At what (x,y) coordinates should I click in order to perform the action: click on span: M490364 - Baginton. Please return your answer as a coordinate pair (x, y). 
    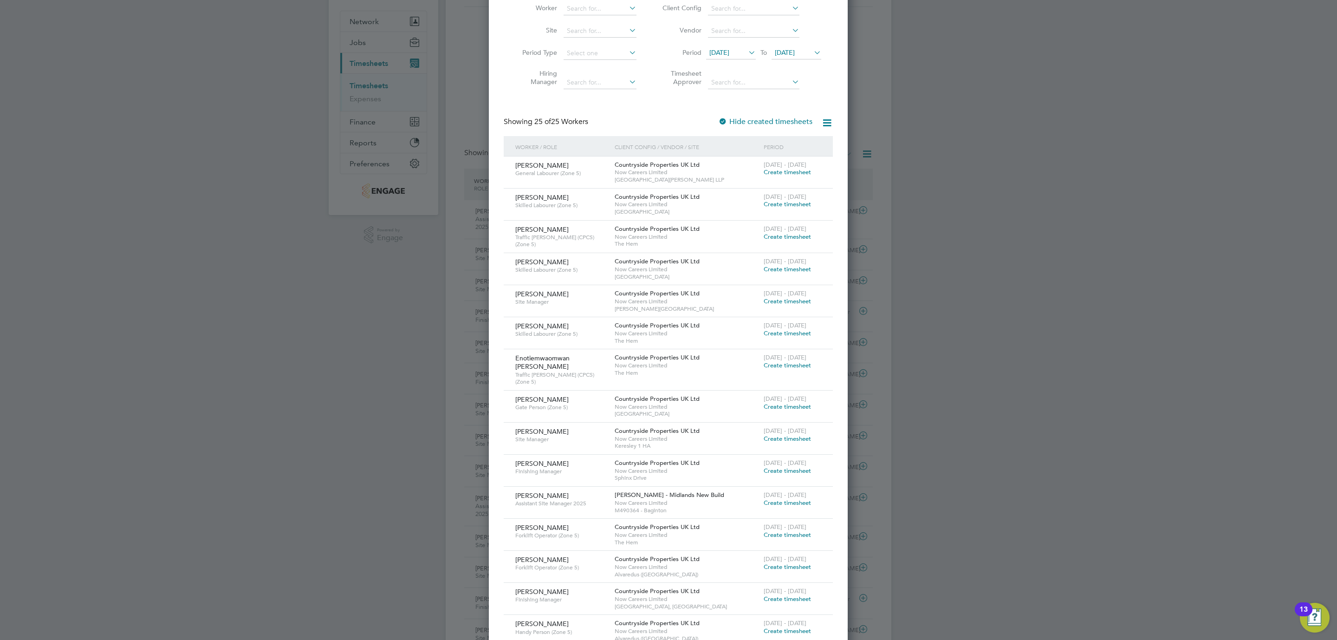
    Looking at the image, I should click on (687, 510).